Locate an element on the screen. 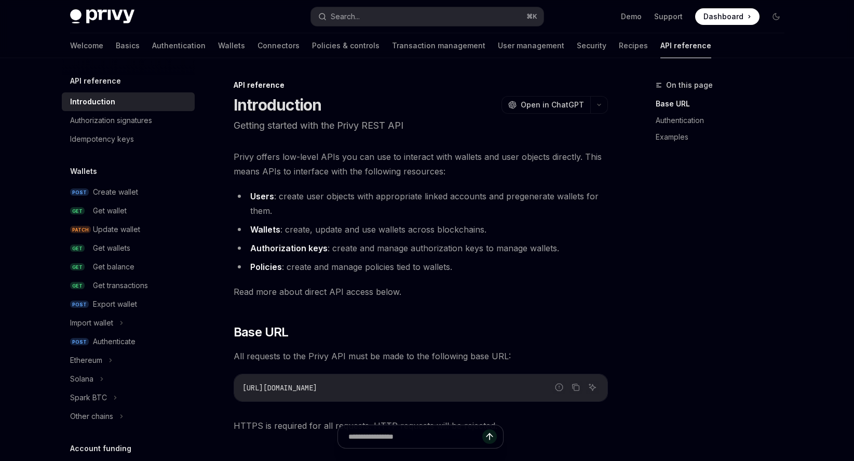 The image size is (854, 461). li: : create, update and use wallets across blockchains. is located at coordinates (421, 230).